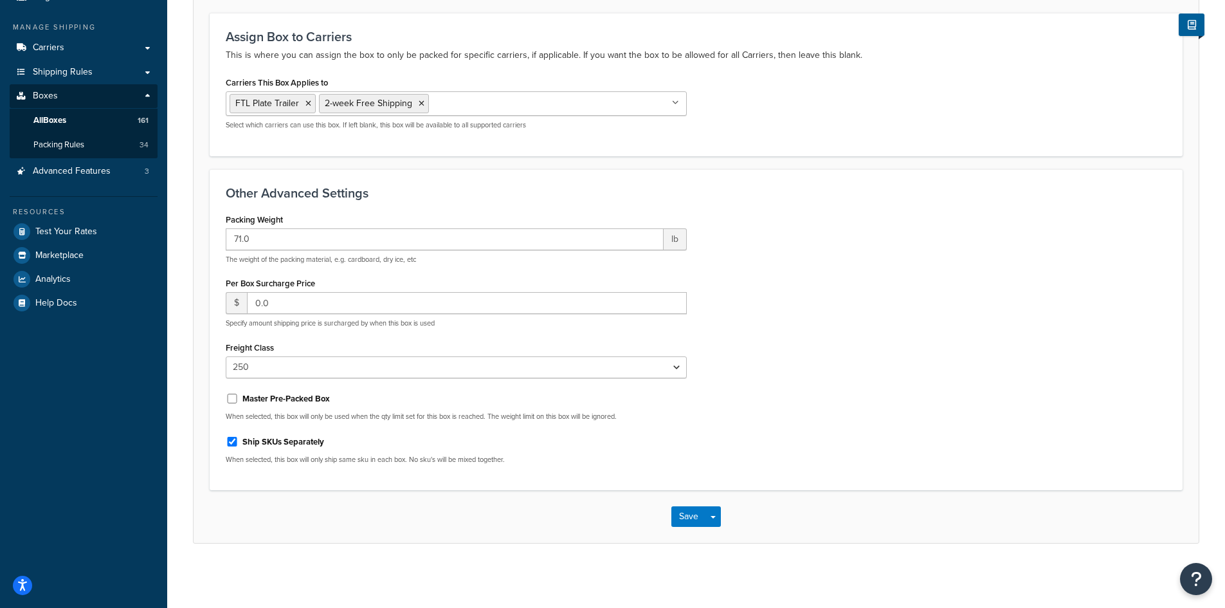  I want to click on span: 2-week Free Shipping, so click(369, 103).